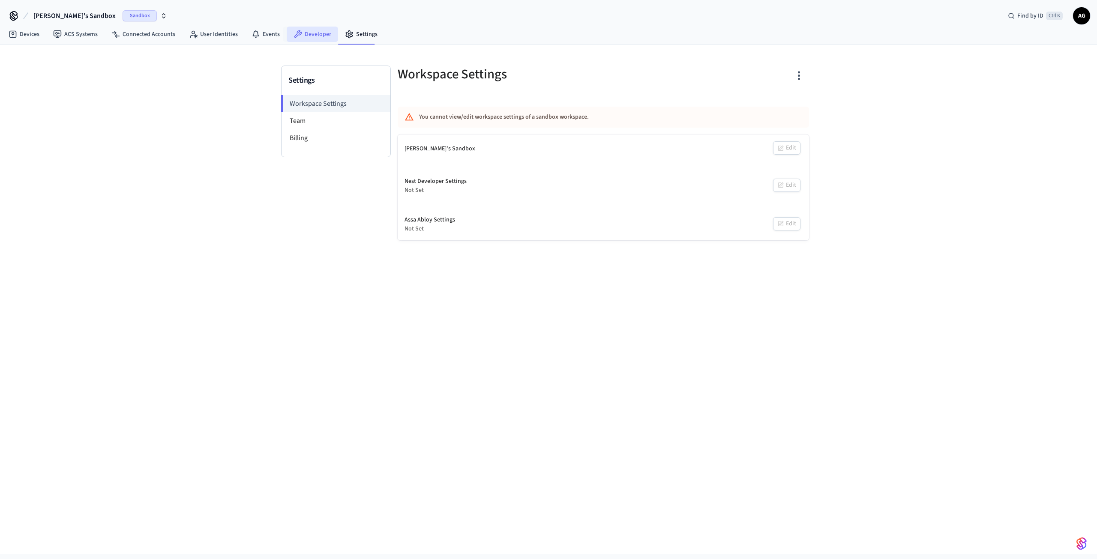 The image size is (1097, 559). Describe the element at coordinates (498, 74) in the screenshot. I see `h5: Workspace Settings` at that location.